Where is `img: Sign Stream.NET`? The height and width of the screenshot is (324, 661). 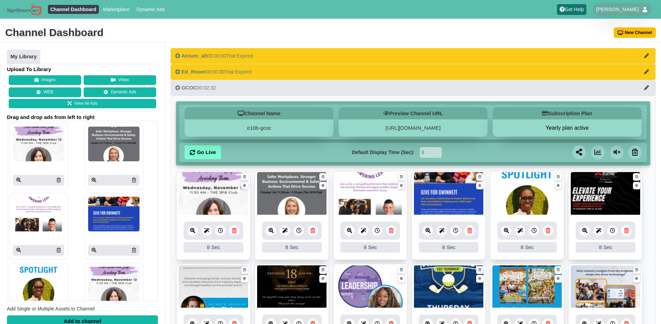
img: Sign Stream.NET is located at coordinates (24, 9).